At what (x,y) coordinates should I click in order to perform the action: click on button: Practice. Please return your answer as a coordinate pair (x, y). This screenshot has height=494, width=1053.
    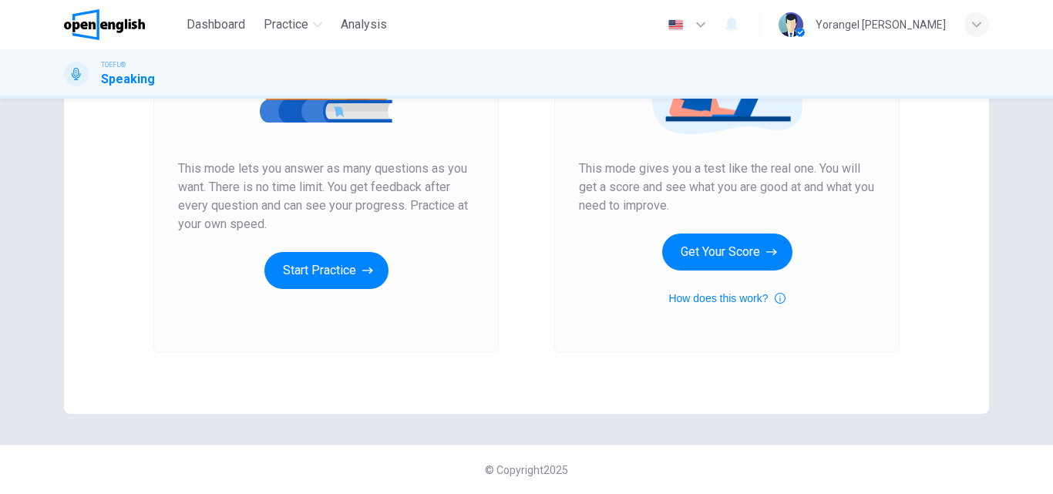
    Looking at the image, I should click on (293, 25).